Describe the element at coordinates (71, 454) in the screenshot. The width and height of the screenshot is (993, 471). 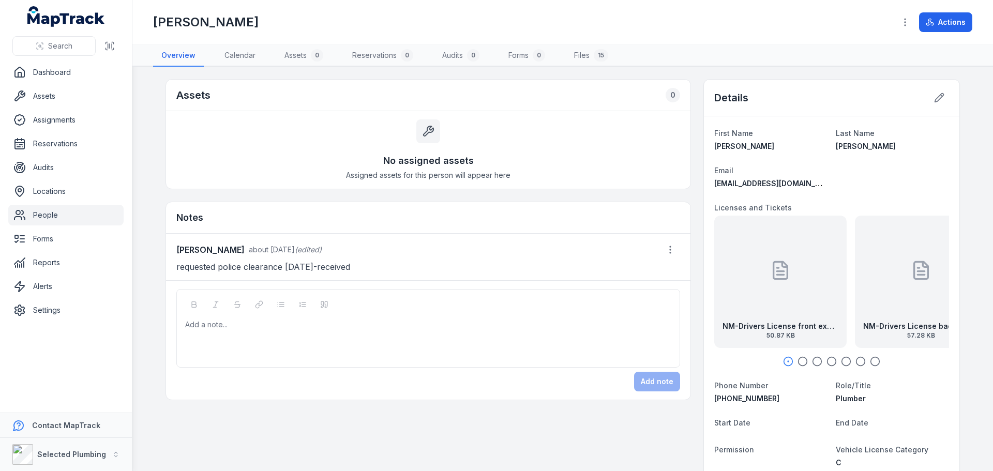
I see `strong: Selected Plumbing` at that location.